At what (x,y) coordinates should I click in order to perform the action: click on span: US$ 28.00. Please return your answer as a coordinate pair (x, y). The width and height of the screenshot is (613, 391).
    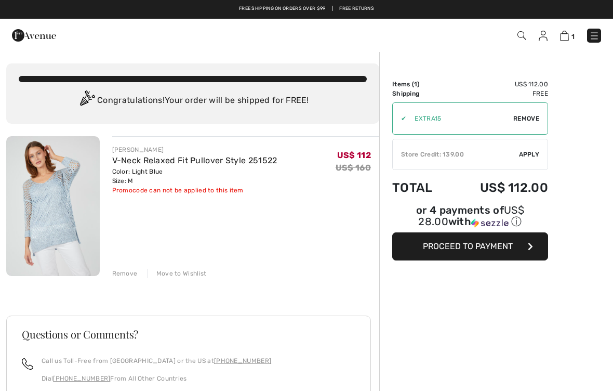
    Looking at the image, I should click on (471, 216).